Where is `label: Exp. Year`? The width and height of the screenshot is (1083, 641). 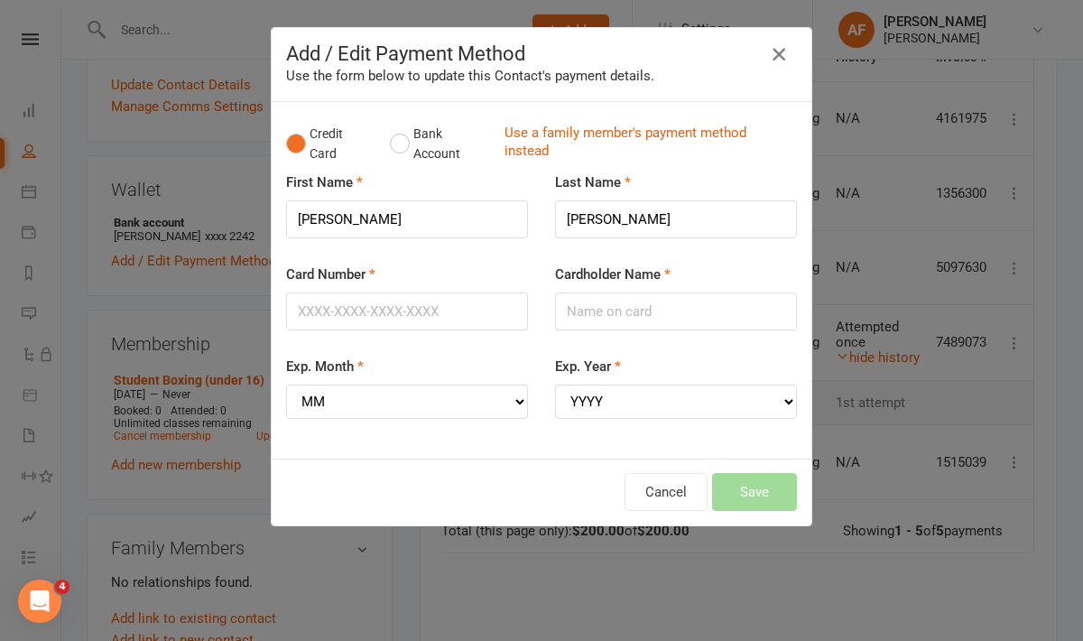 label: Exp. Year is located at coordinates (588, 367).